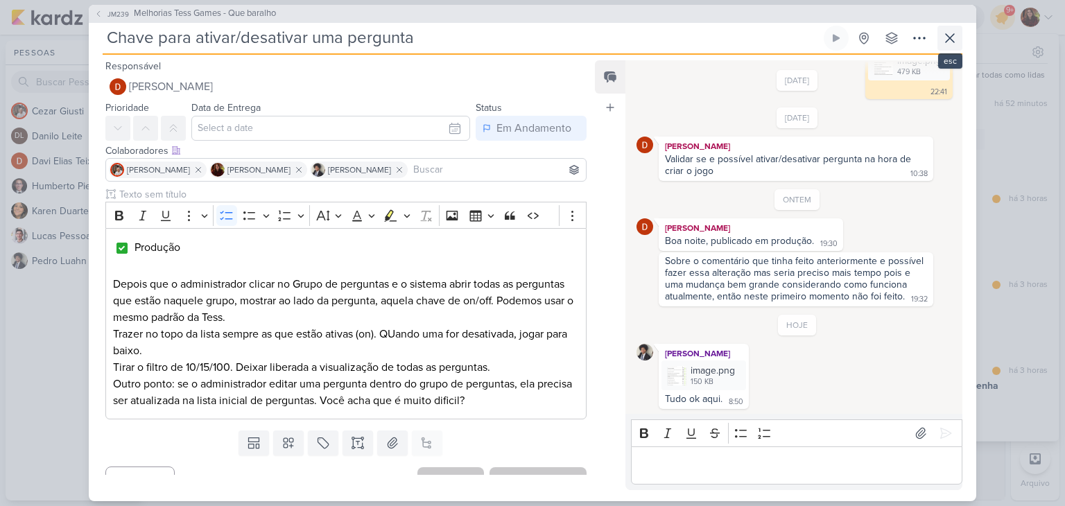 The width and height of the screenshot is (1065, 506). I want to click on p: Depois que o administrador clicar no Grupo de perguntas e o sistema abrir todas as perguntas que ..., so click(346, 301).